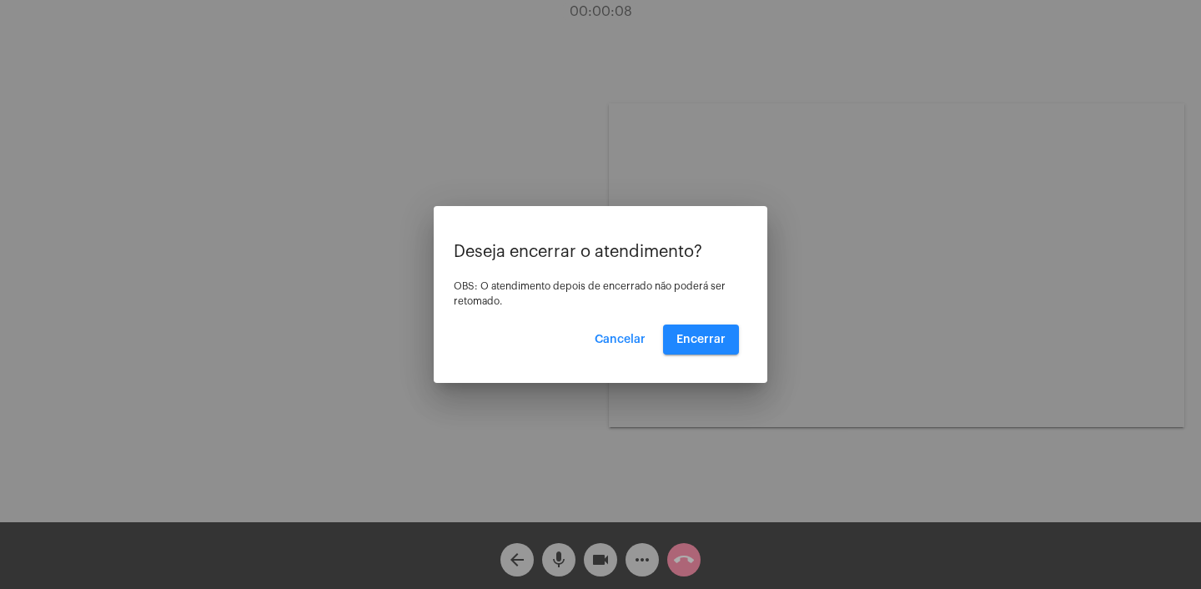  What do you see at coordinates (701, 339) in the screenshot?
I see `button: Encerrar` at bounding box center [701, 339].